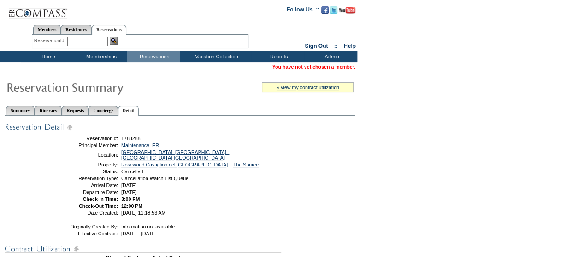 This screenshot has width=583, height=257. Describe the element at coordinates (325, 12) in the screenshot. I see `a: Become our fan on Facebook` at that location.